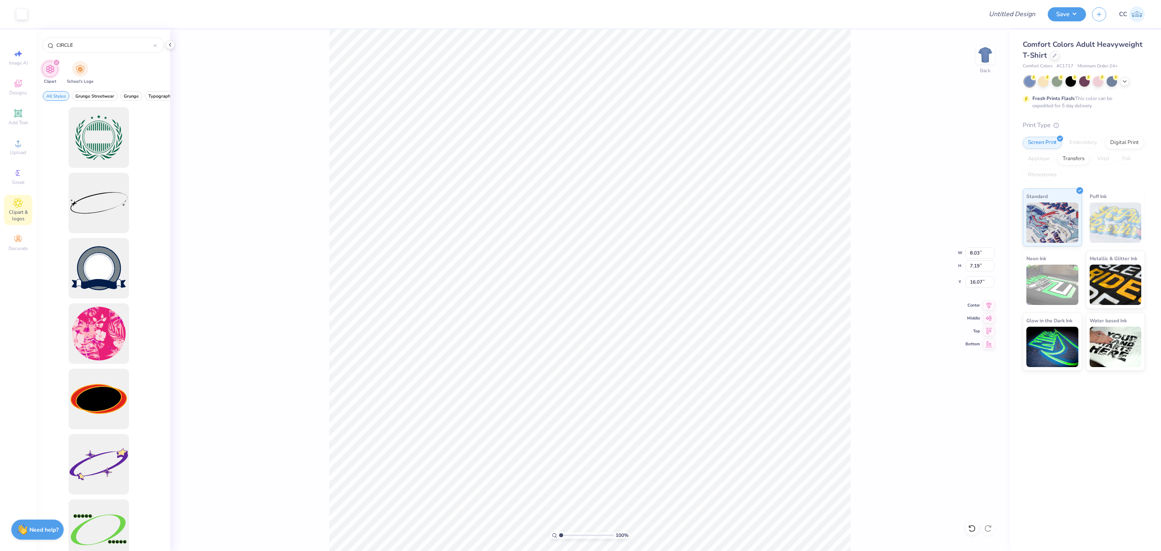 The width and height of the screenshot is (1161, 551). Describe the element at coordinates (1115, 222) in the screenshot. I see `img: Puff Ink` at that location.